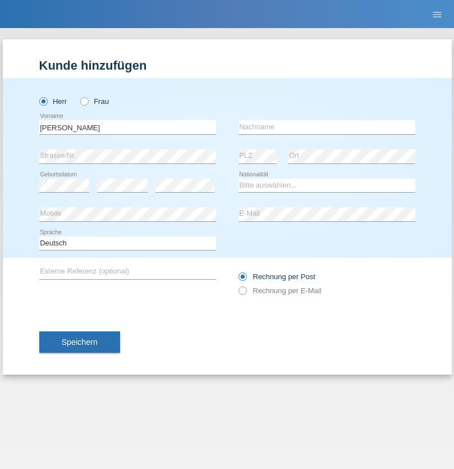 The height and width of the screenshot is (469, 454). I want to click on span: Speichern, so click(80, 342).